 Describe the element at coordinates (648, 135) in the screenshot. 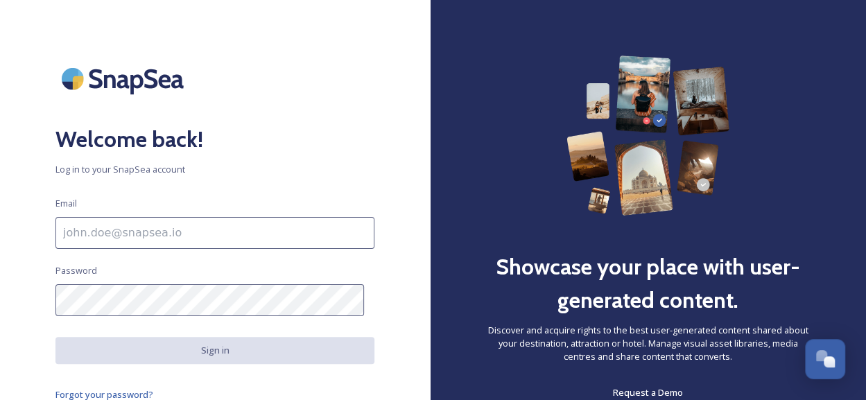

I see `img: 63b42ca75bacad526042e722_Group%20154-p-800.png` at that location.